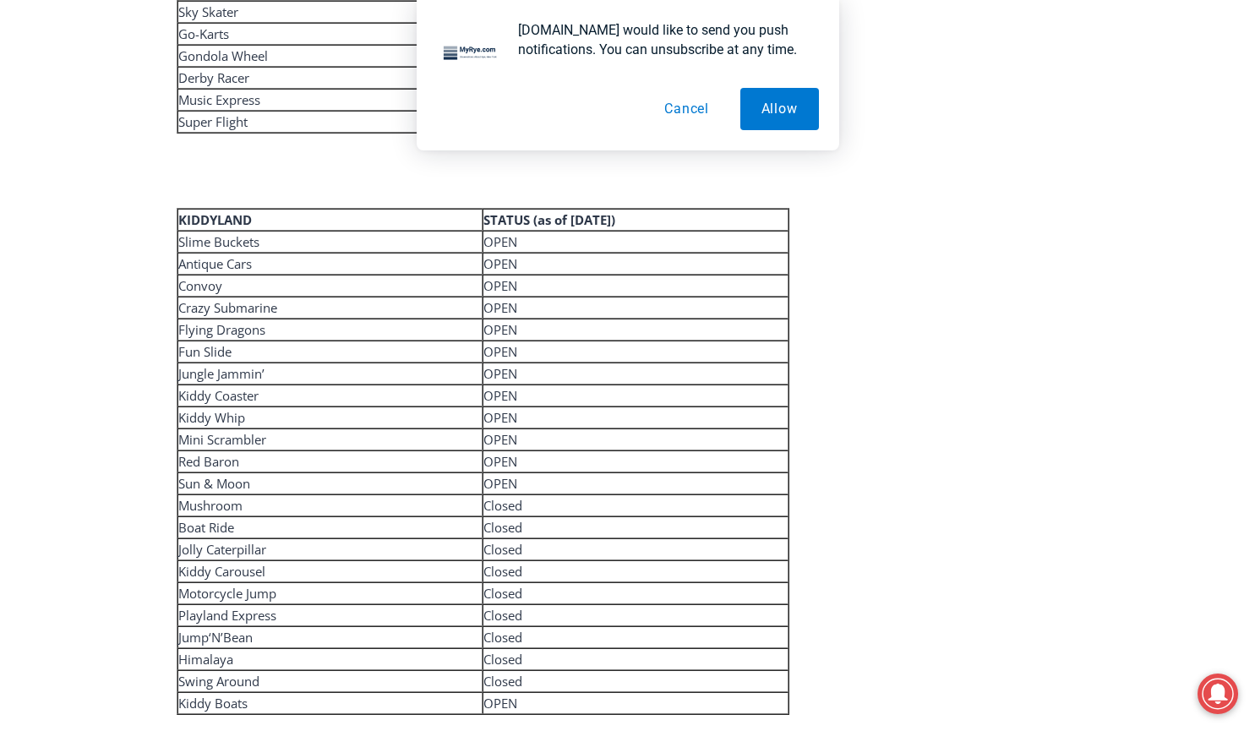  What do you see at coordinates (330, 549) in the screenshot?
I see `td: Jolly Caterpillar` at bounding box center [330, 549].